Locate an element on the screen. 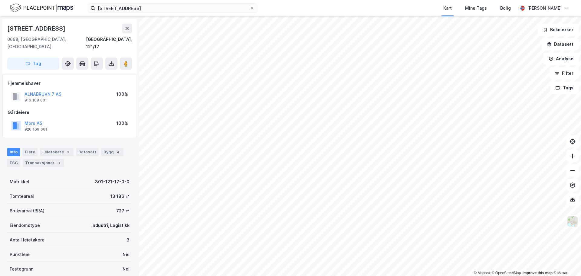  div: Kart is located at coordinates (448, 8).